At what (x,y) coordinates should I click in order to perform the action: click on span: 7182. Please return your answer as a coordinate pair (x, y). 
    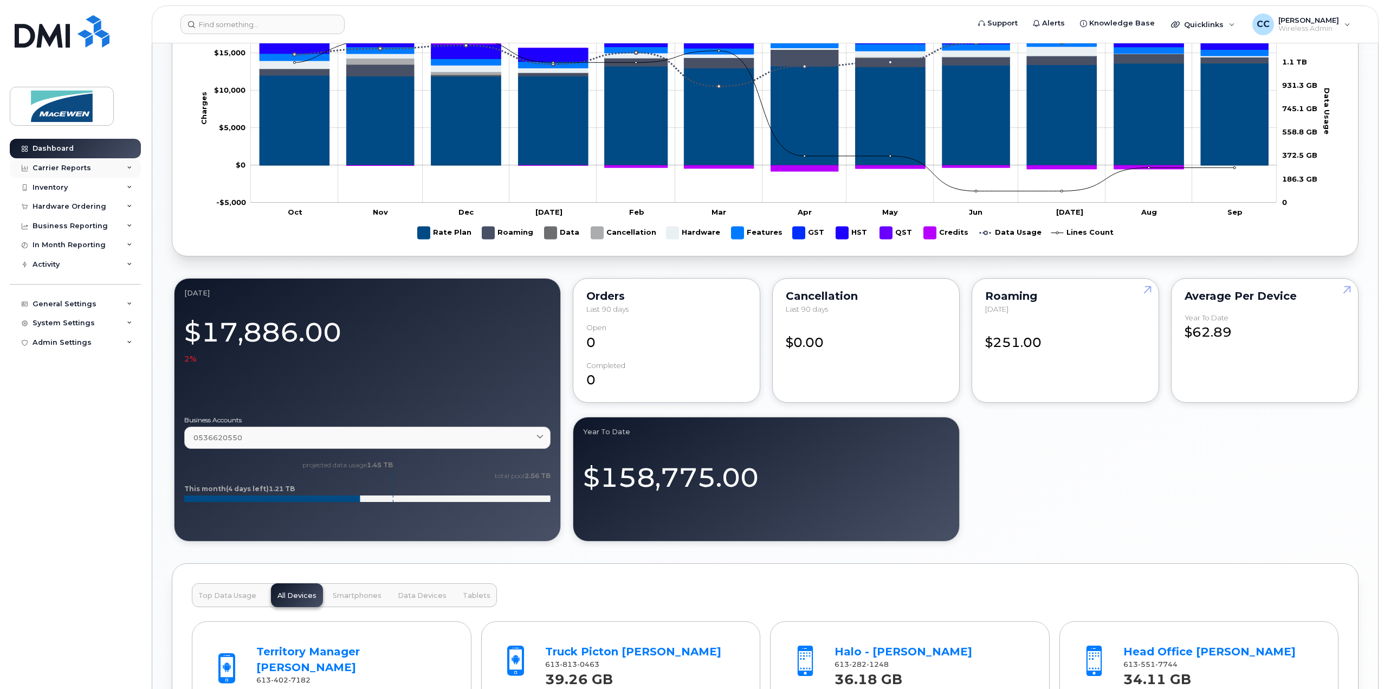
    Looking at the image, I should click on (299, 680).